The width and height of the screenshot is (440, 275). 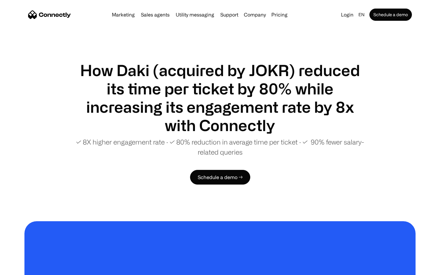 What do you see at coordinates (220, 177) in the screenshot?
I see `a: Schedule a demo →` at bounding box center [220, 177].